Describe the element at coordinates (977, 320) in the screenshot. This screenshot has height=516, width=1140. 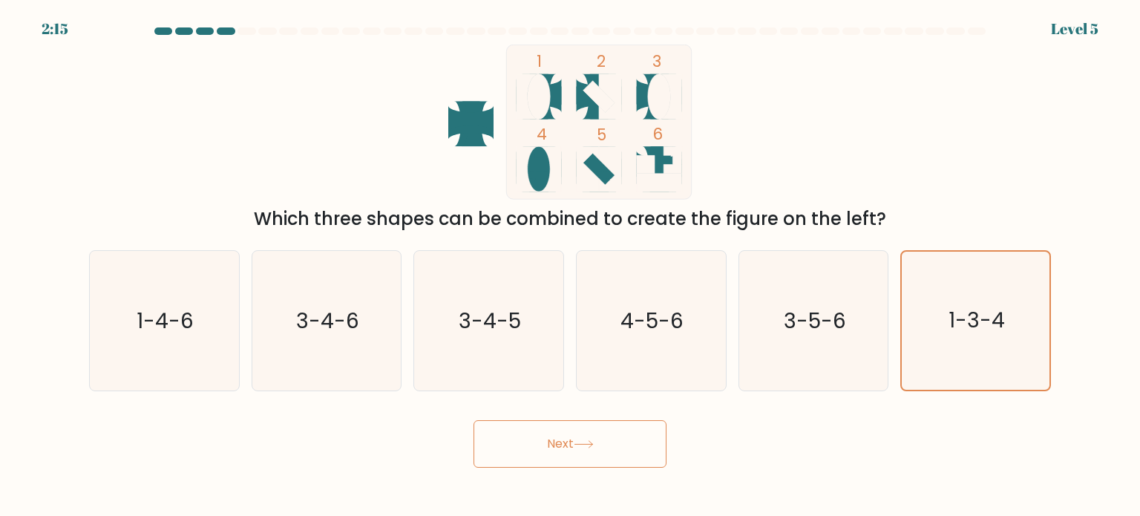
I see `text: 1-3-4` at that location.